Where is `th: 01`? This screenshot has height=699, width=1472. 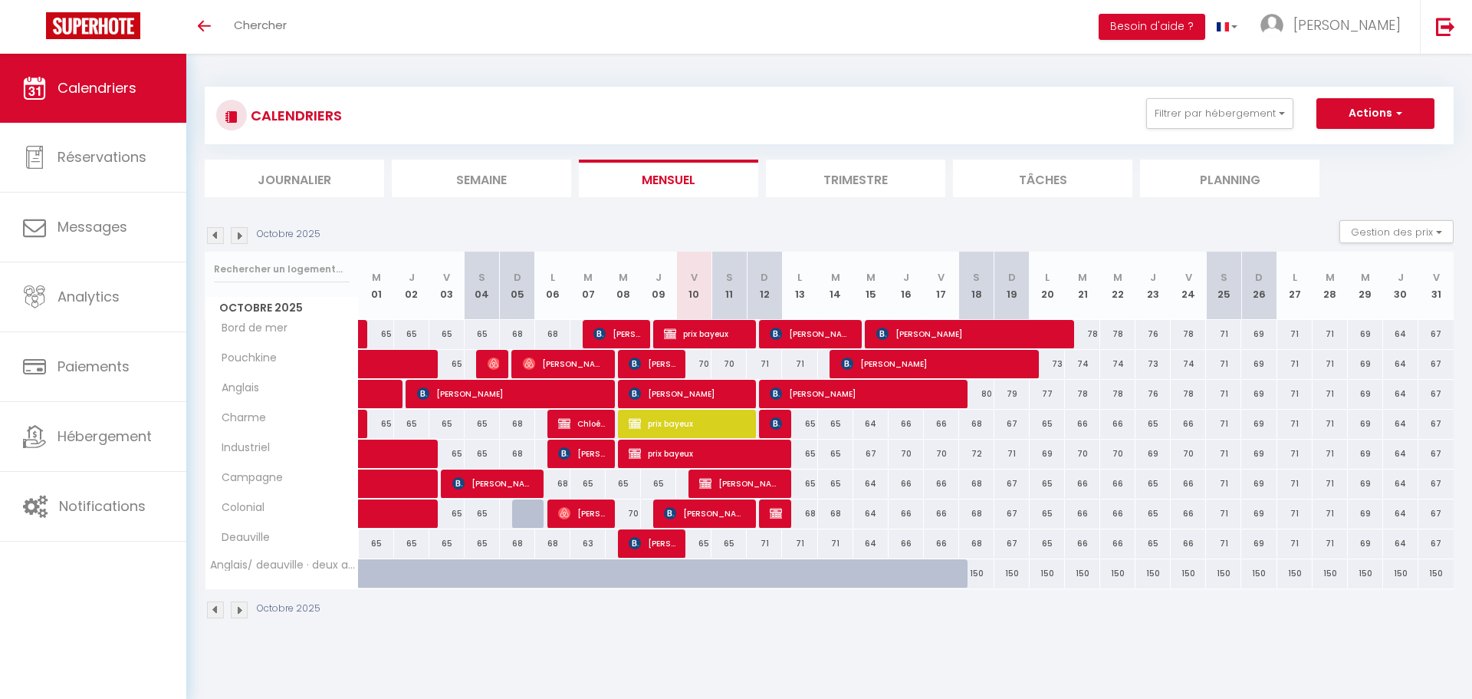
th: 01 is located at coordinates (376, 285).